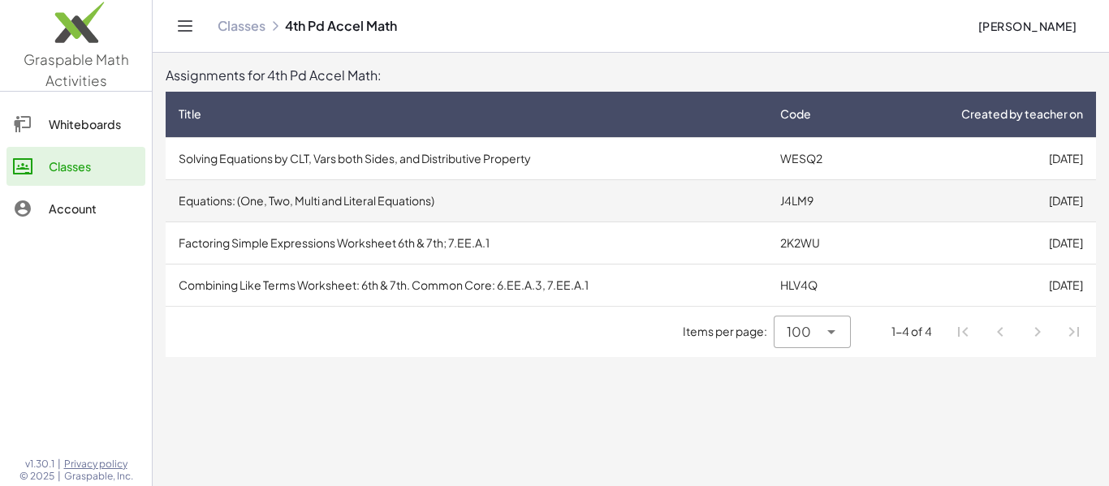 This screenshot has width=1109, height=486. Describe the element at coordinates (817, 201) in the screenshot. I see `td: J4LM9` at that location.